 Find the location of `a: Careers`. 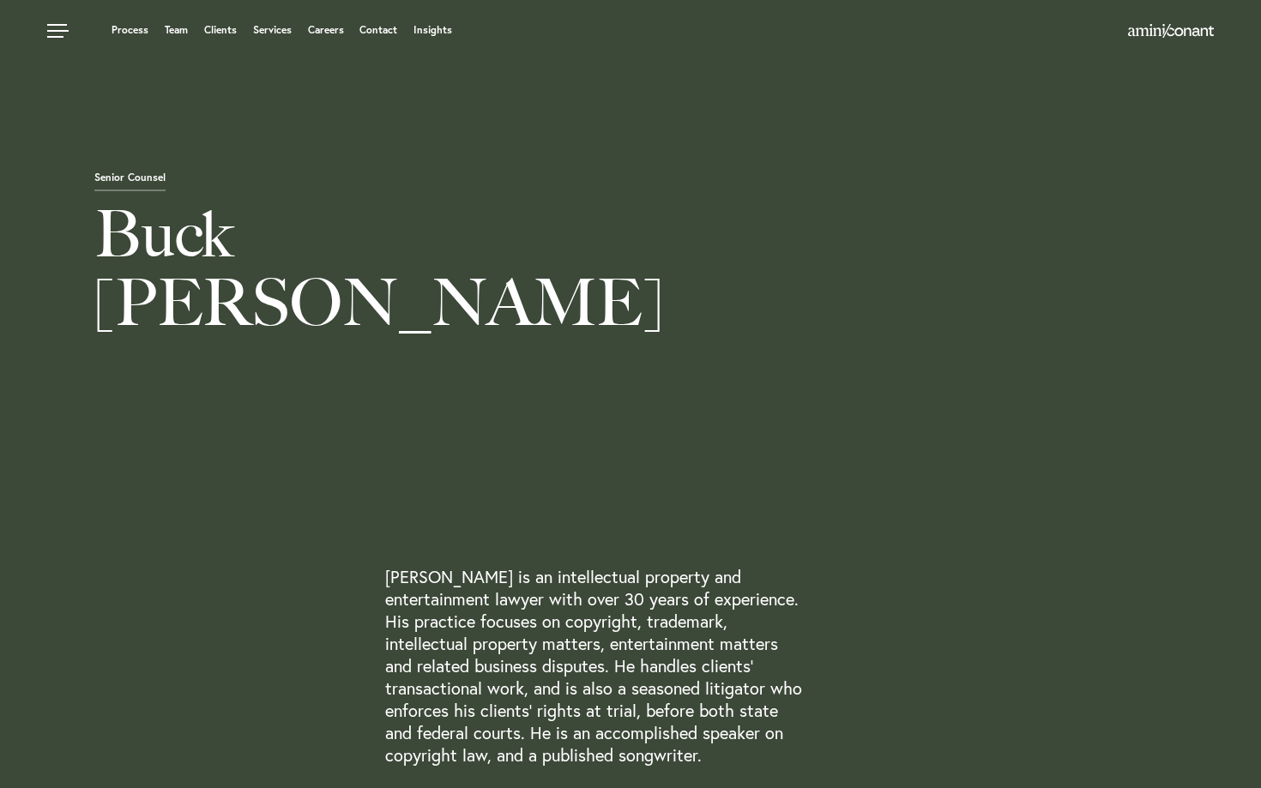

a: Careers is located at coordinates (326, 30).